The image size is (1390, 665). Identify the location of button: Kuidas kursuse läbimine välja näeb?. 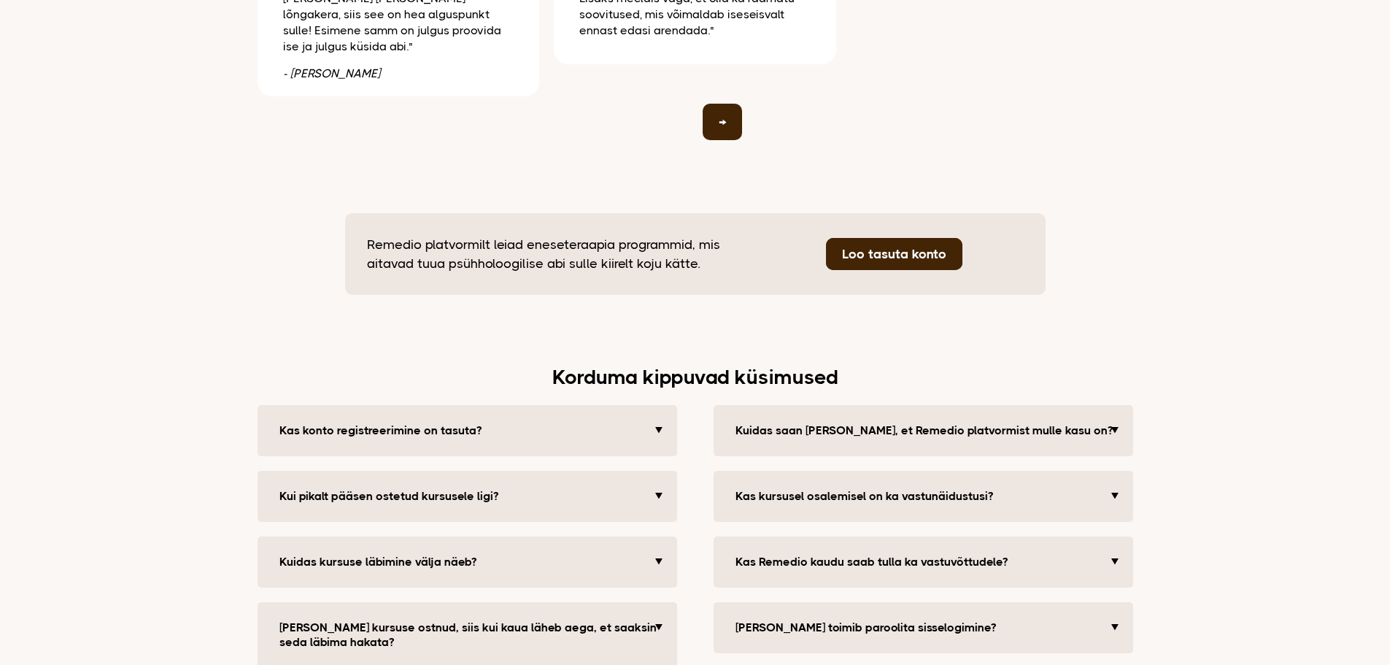
(469, 562).